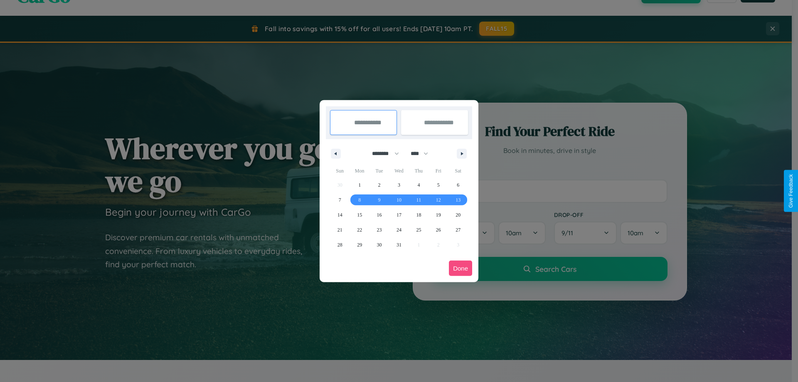  What do you see at coordinates (438, 171) in the screenshot?
I see `span: Fri` at bounding box center [438, 171].